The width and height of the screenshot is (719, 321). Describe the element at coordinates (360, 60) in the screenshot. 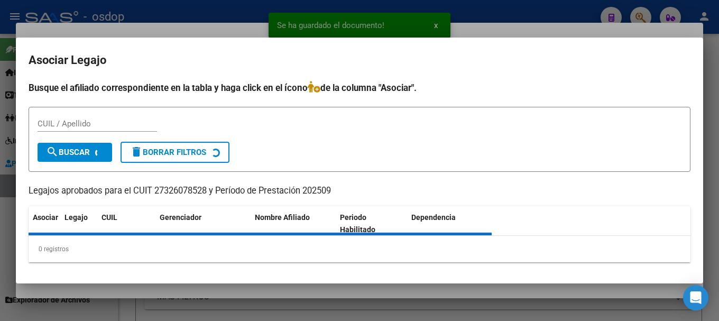

I see `h2: Asociar Legajo` at that location.